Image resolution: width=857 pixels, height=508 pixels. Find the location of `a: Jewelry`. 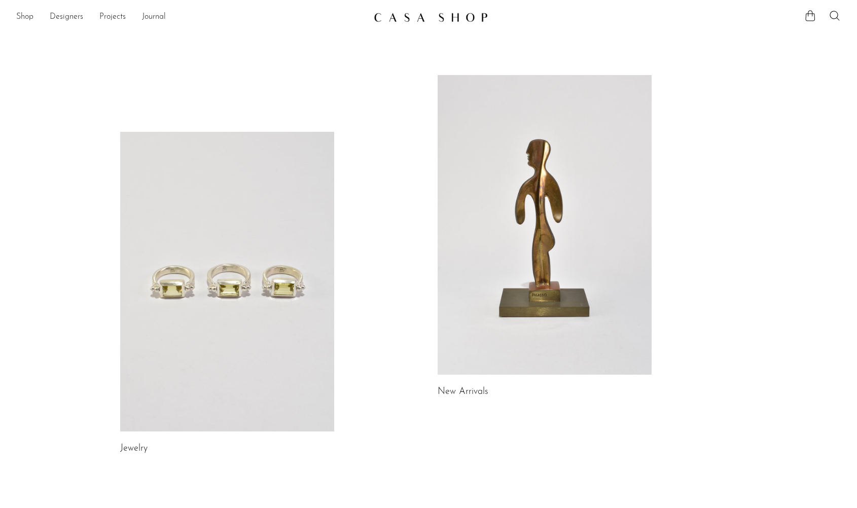

a: Jewelry is located at coordinates (134, 449).